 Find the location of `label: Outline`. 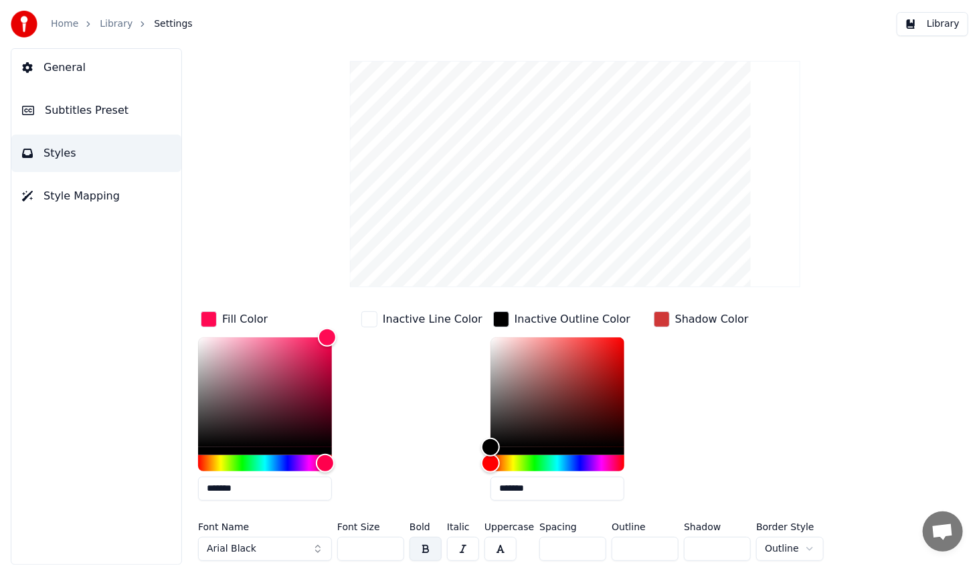

label: Outline is located at coordinates (645, 527).